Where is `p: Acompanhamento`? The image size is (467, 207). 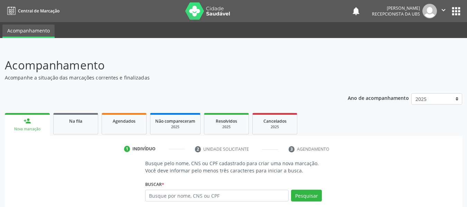
p: Acompanhamento is located at coordinates (165, 65).